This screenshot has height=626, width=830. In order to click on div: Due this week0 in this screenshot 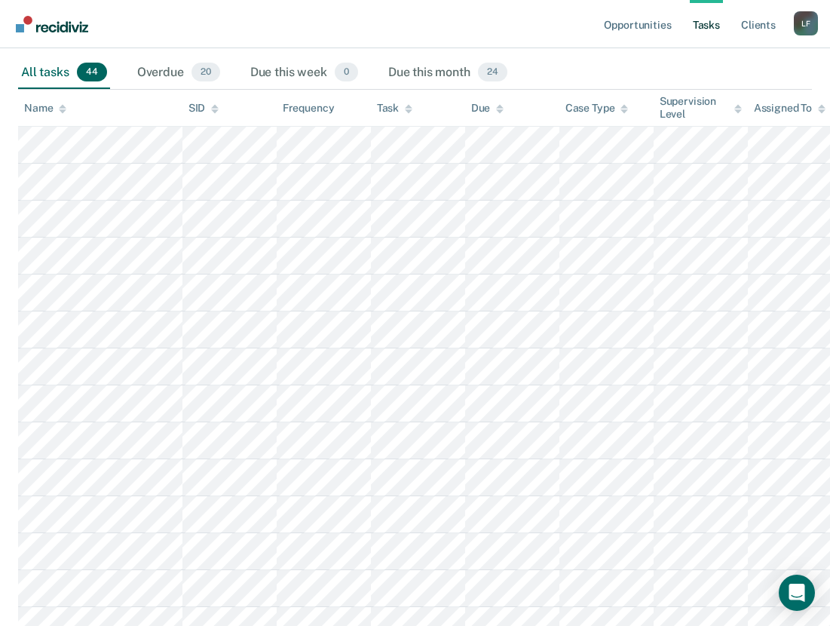, I will do `click(304, 73)`.